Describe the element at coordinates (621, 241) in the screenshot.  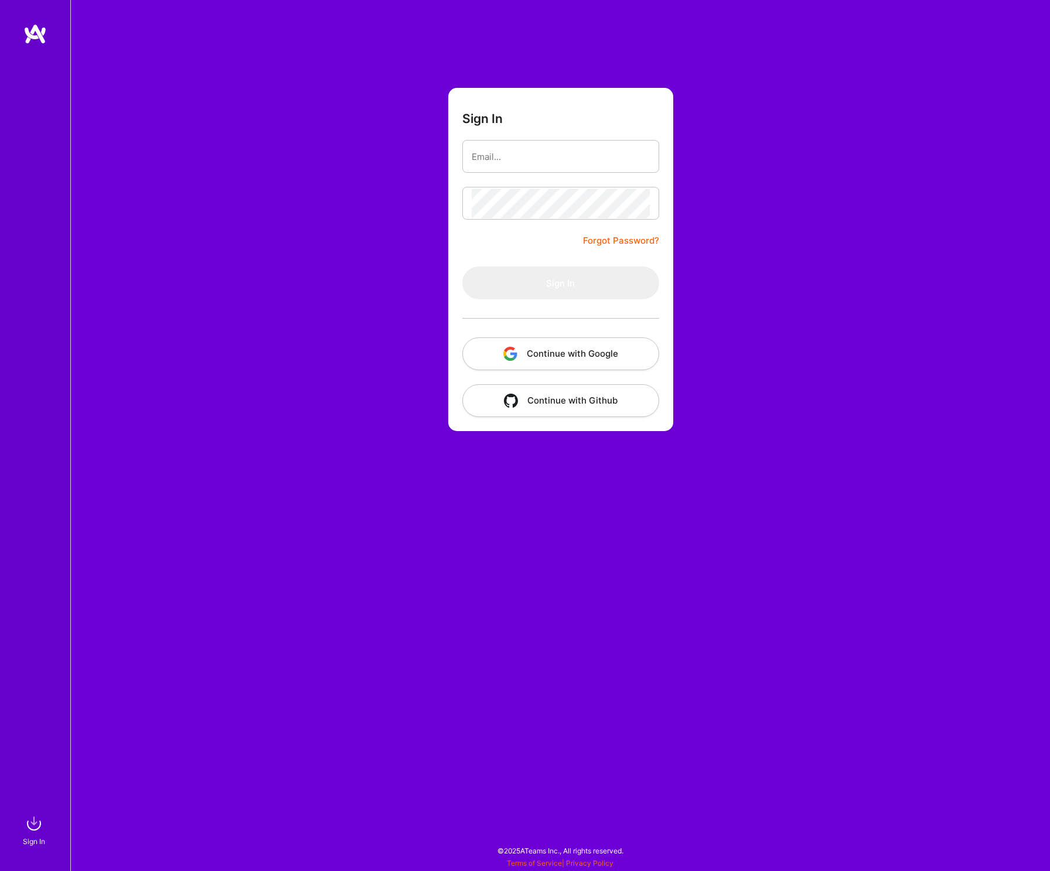
I see `a: Forgot Password?` at that location.